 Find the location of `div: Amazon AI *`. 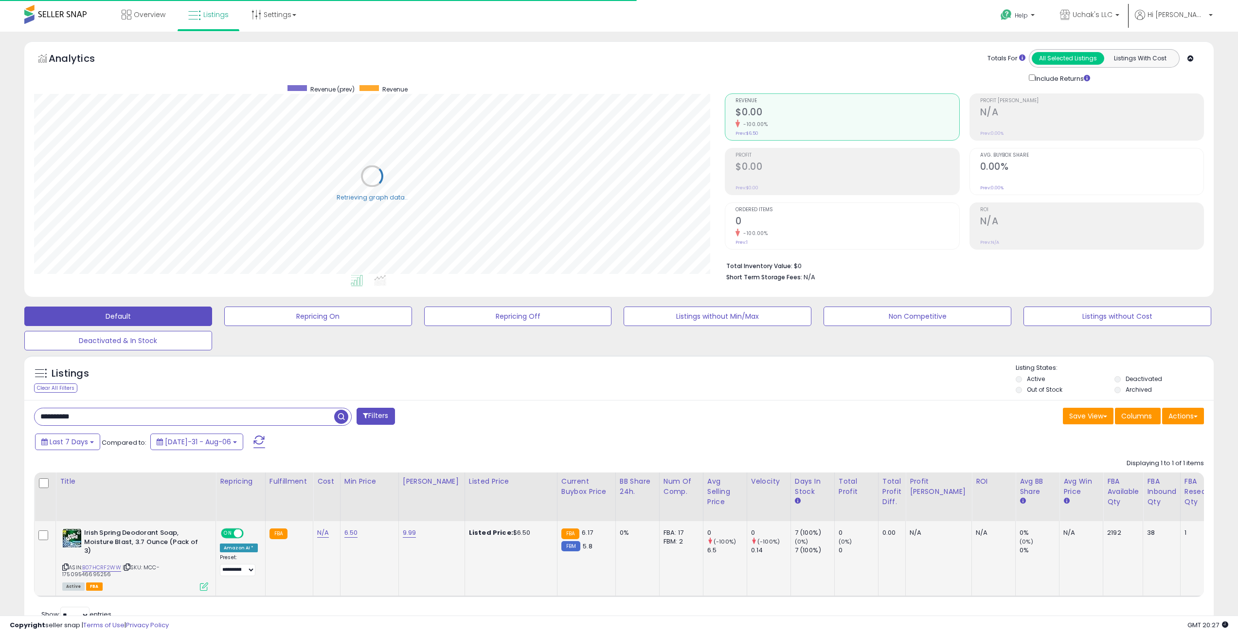

div: Amazon AI * is located at coordinates (239, 548).